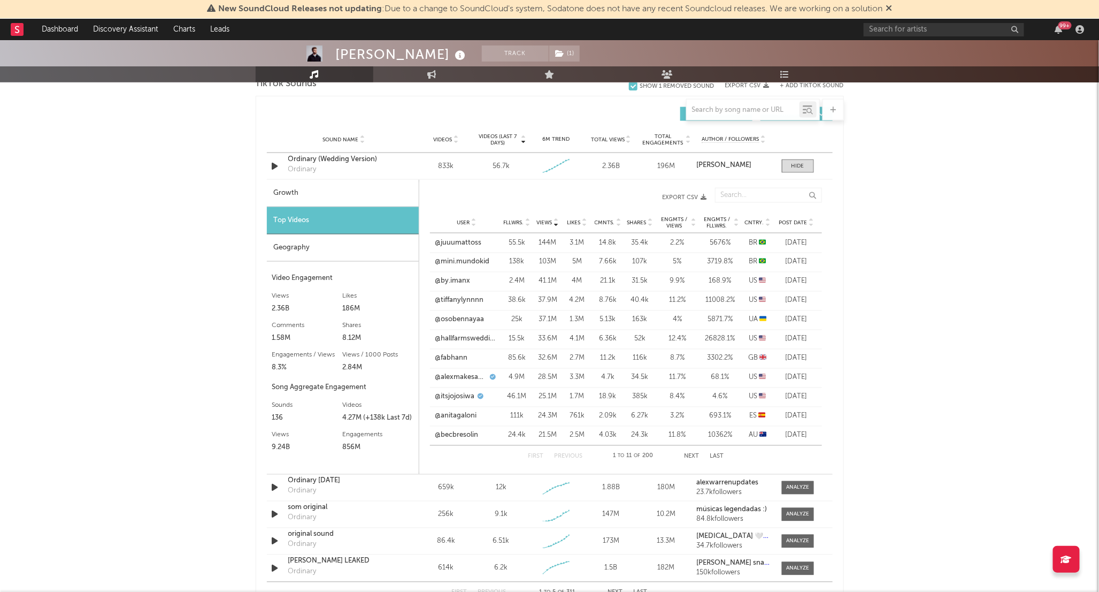  Describe the element at coordinates (446, 515) in the screenshot. I see `div: 256k` at that location.